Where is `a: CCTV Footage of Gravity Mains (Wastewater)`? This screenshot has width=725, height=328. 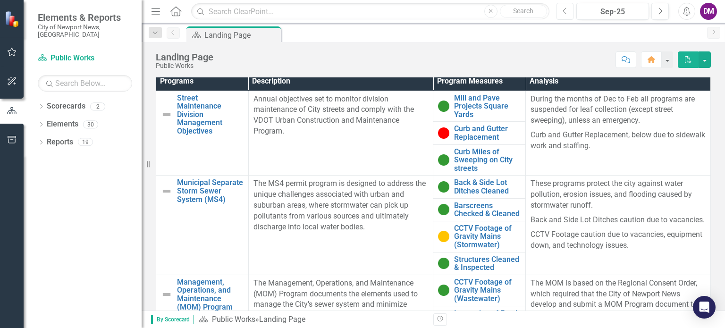 a: CCTV Footage of Gravity Mains (Wastewater) is located at coordinates (487, 290).